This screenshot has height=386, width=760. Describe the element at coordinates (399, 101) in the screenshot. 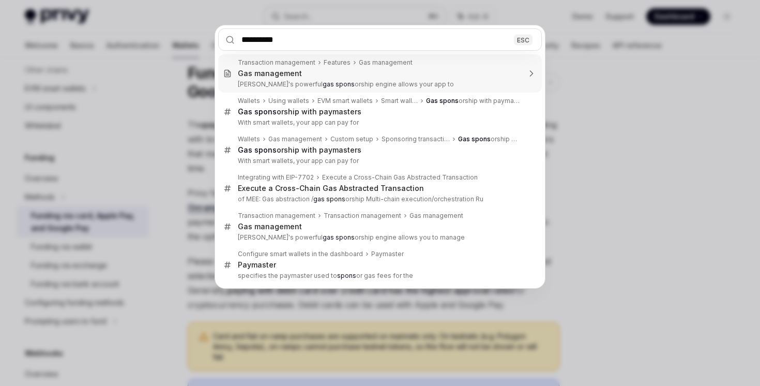

I see `div: Smart wallets` at that location.